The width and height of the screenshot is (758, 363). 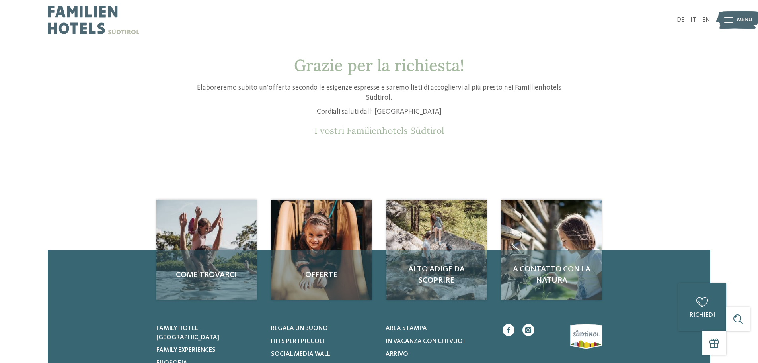 What do you see at coordinates (397, 354) in the screenshot?
I see `span: Arrivo` at bounding box center [397, 354].